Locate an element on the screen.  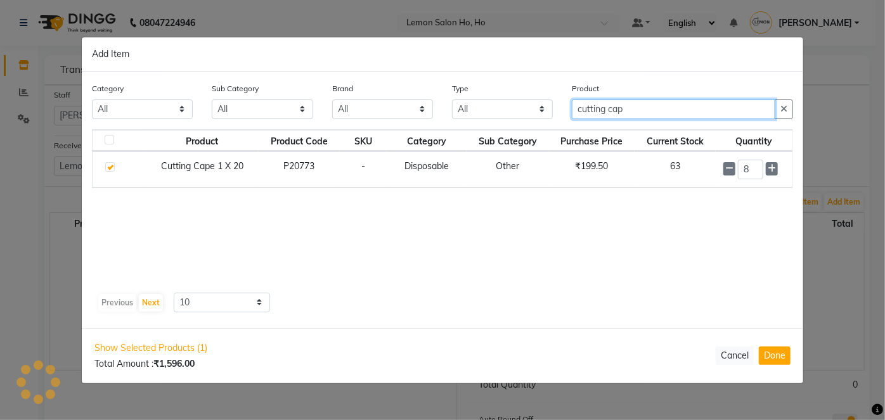
div: Add Item is located at coordinates (442, 55).